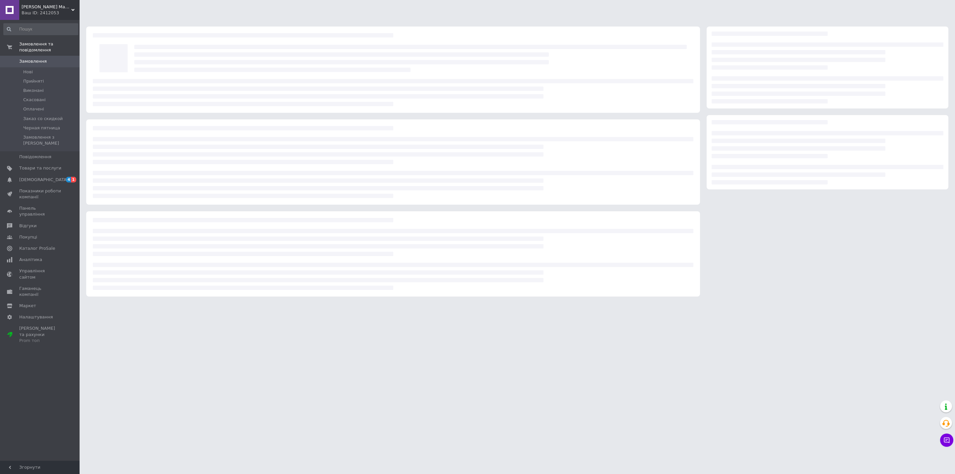  I want to click on div: Prom топ, so click(40, 341).